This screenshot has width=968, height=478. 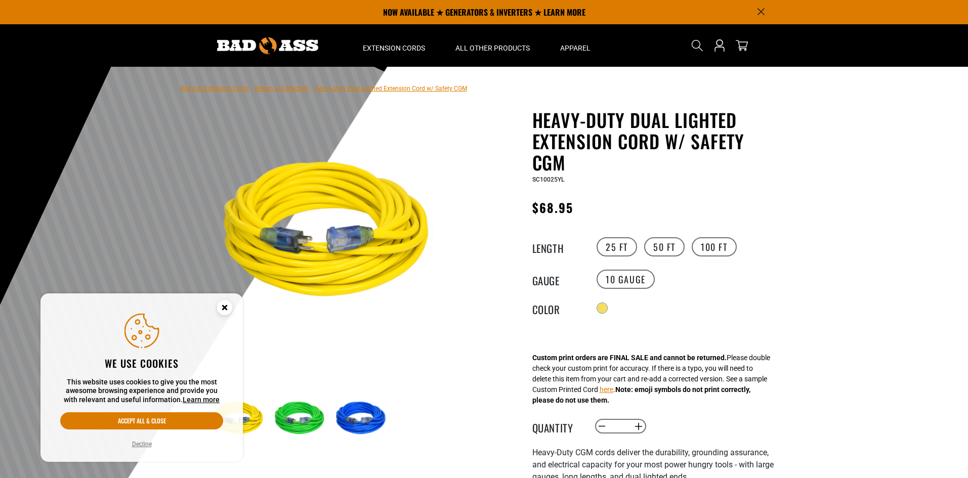 I want to click on a: Bad Ass Extension Cords, so click(x=215, y=89).